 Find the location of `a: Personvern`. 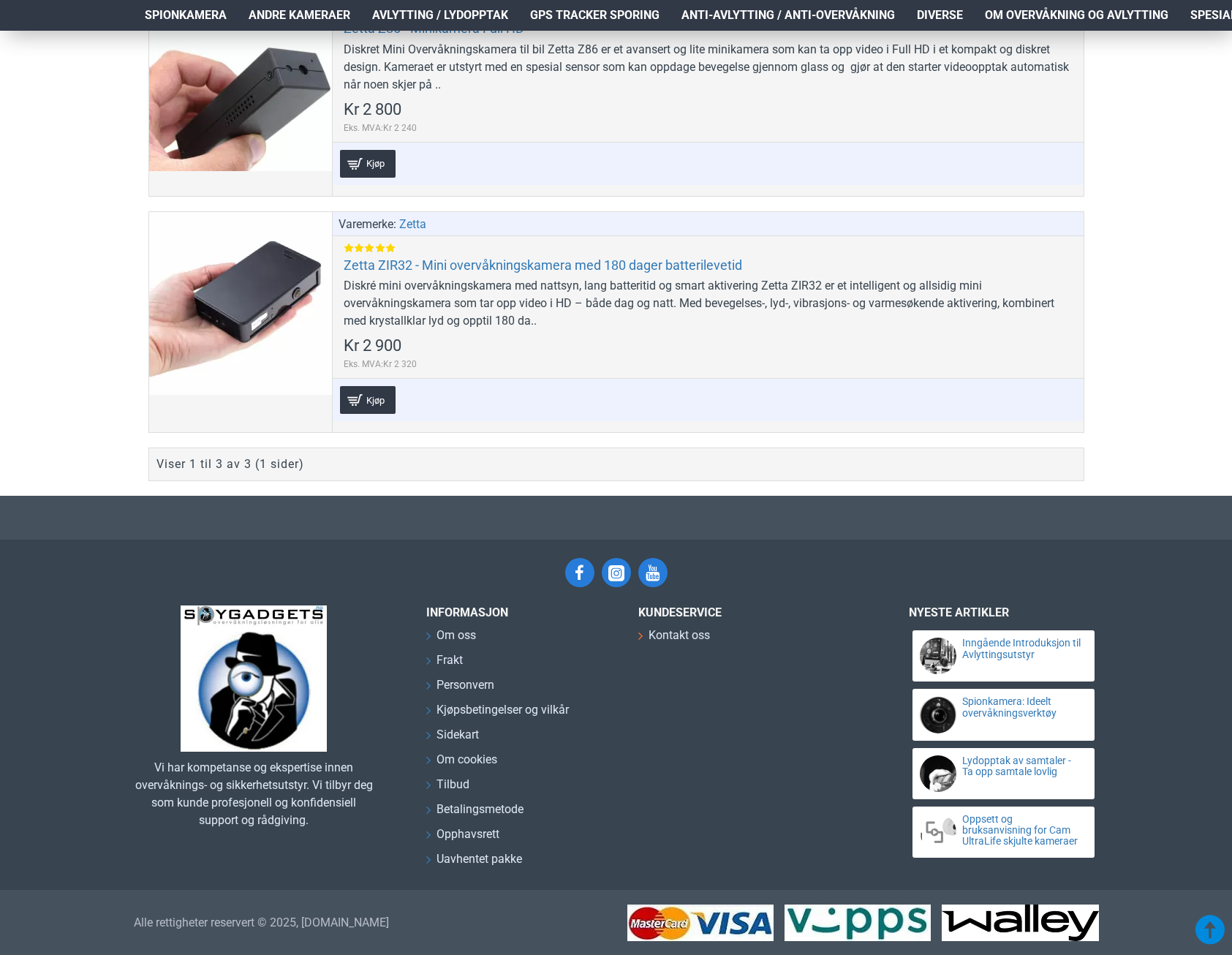

a: Personvern is located at coordinates (460, 689).